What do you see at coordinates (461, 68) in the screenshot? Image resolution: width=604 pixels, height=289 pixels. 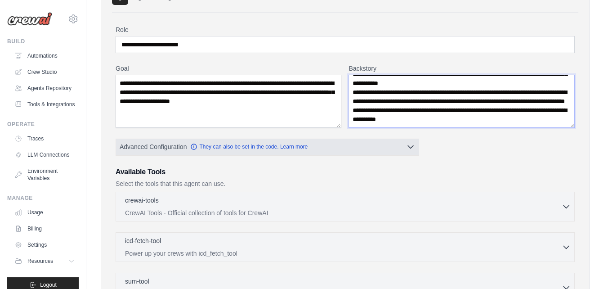 I see `label: Backstory` at bounding box center [461, 68].